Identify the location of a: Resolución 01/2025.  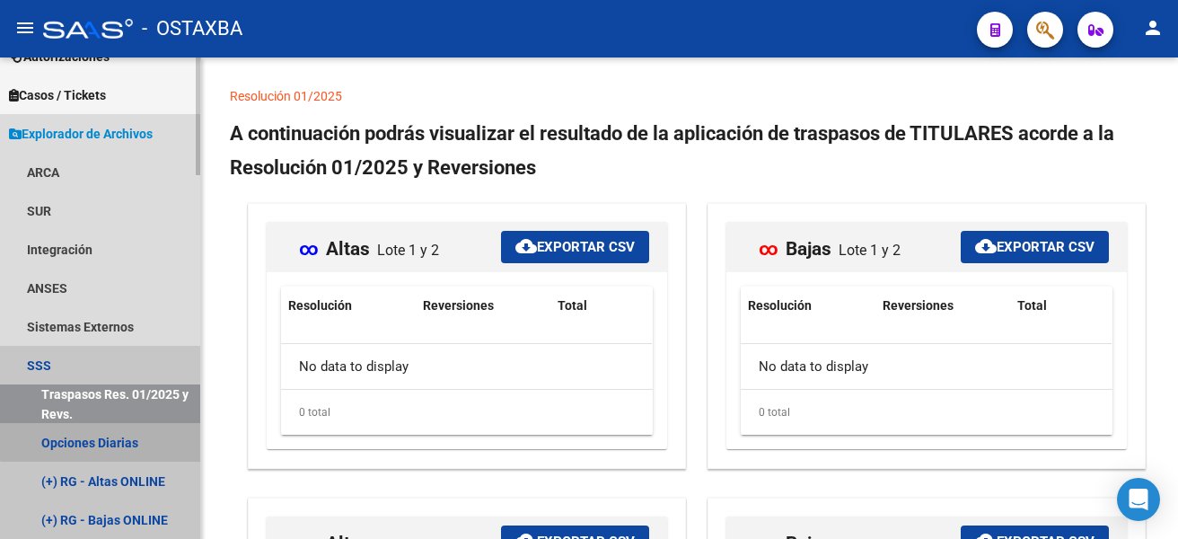
(285, 96).